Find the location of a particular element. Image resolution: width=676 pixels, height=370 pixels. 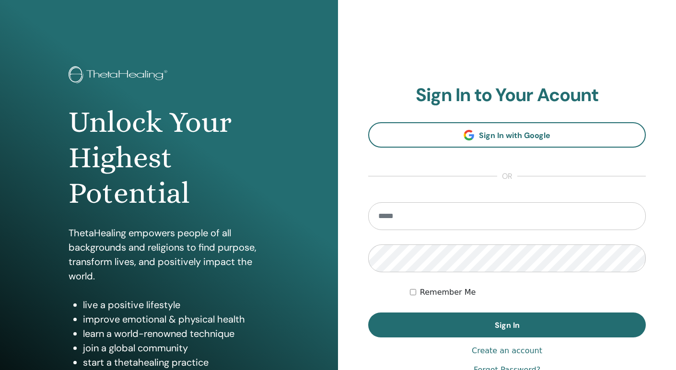

p: ThetaHealing empowers people of all backgrounds and religions to find purpose, transform lives, a... is located at coordinates (169, 255).